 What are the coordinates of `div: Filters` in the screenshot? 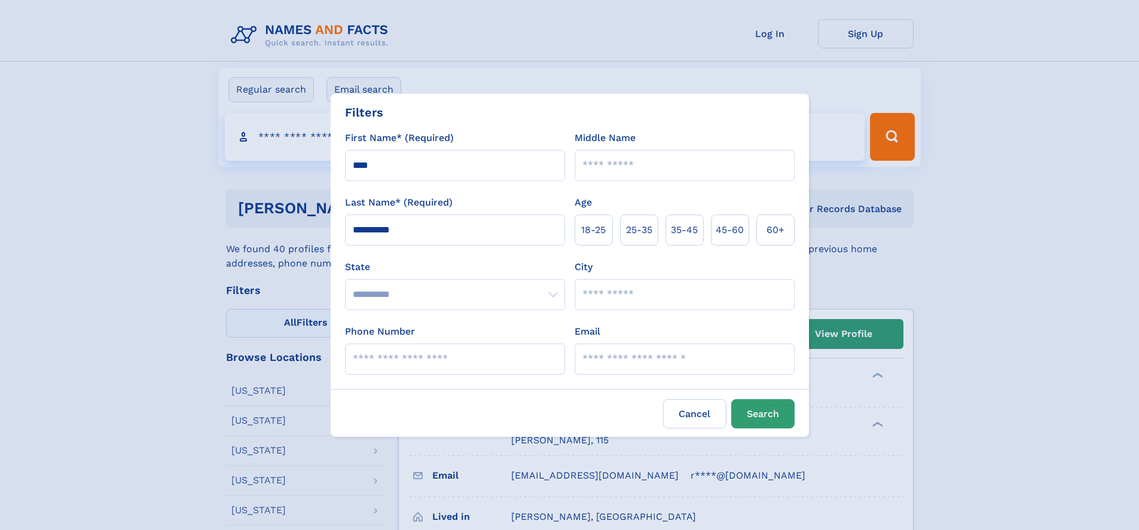 It's located at (364, 112).